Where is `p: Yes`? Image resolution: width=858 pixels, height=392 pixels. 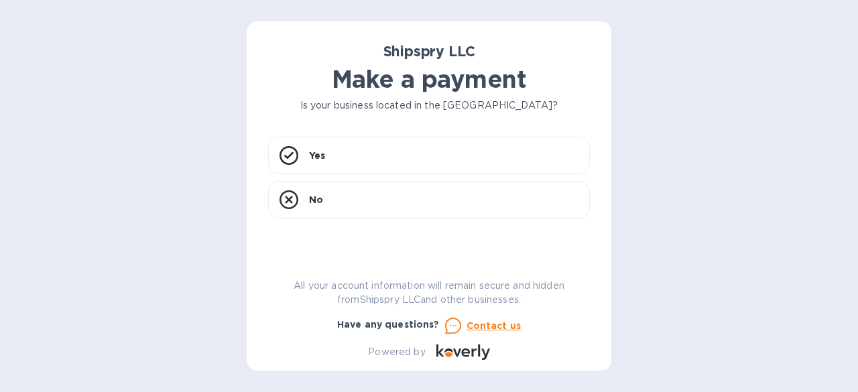 p: Yes is located at coordinates (317, 156).